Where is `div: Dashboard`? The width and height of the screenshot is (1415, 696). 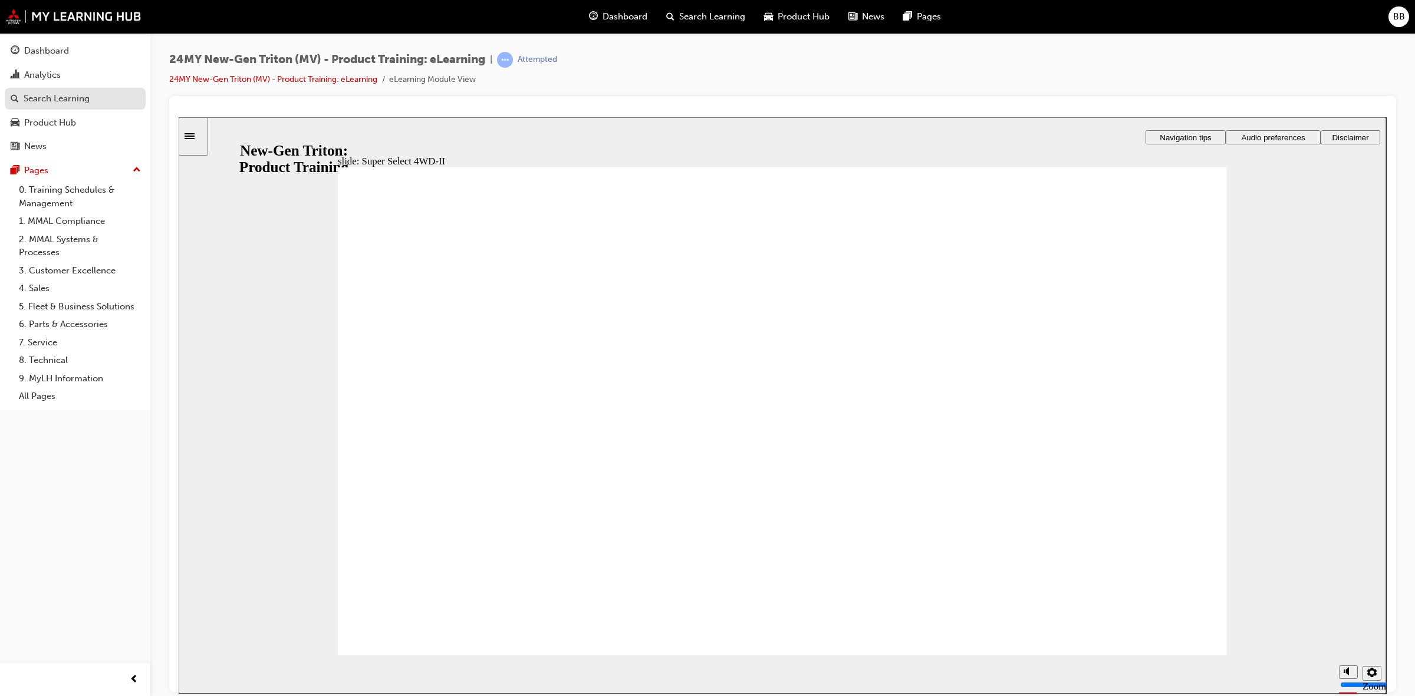
div: Dashboard is located at coordinates (47, 51).